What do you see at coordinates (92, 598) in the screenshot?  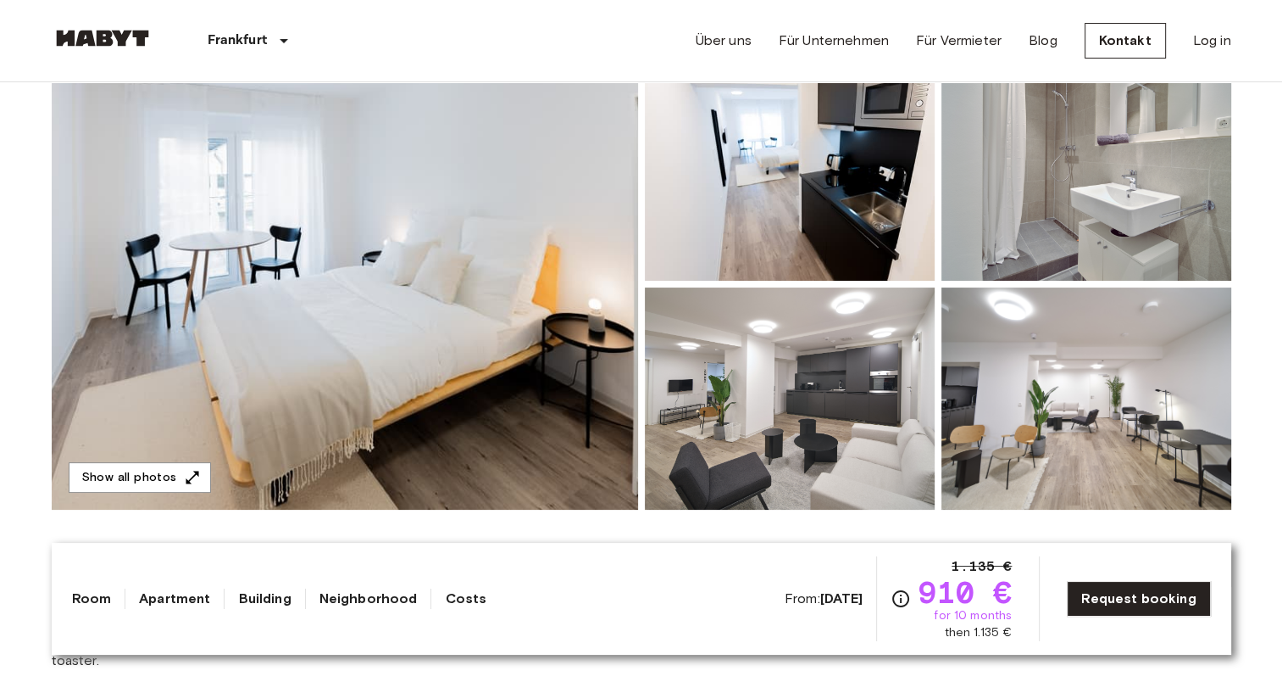 I see `a: Room` at bounding box center [92, 598].